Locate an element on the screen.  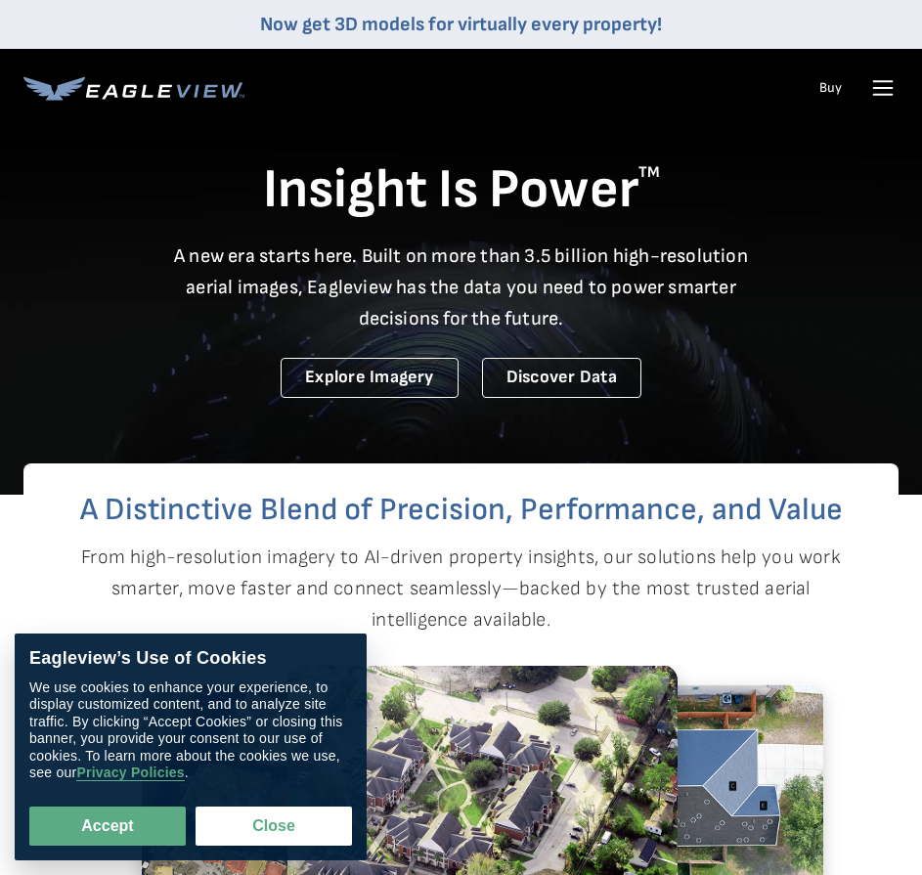
div: We use cookies to enhance your experience, to display customized content, and to analyze site tra... is located at coordinates (191, 730).